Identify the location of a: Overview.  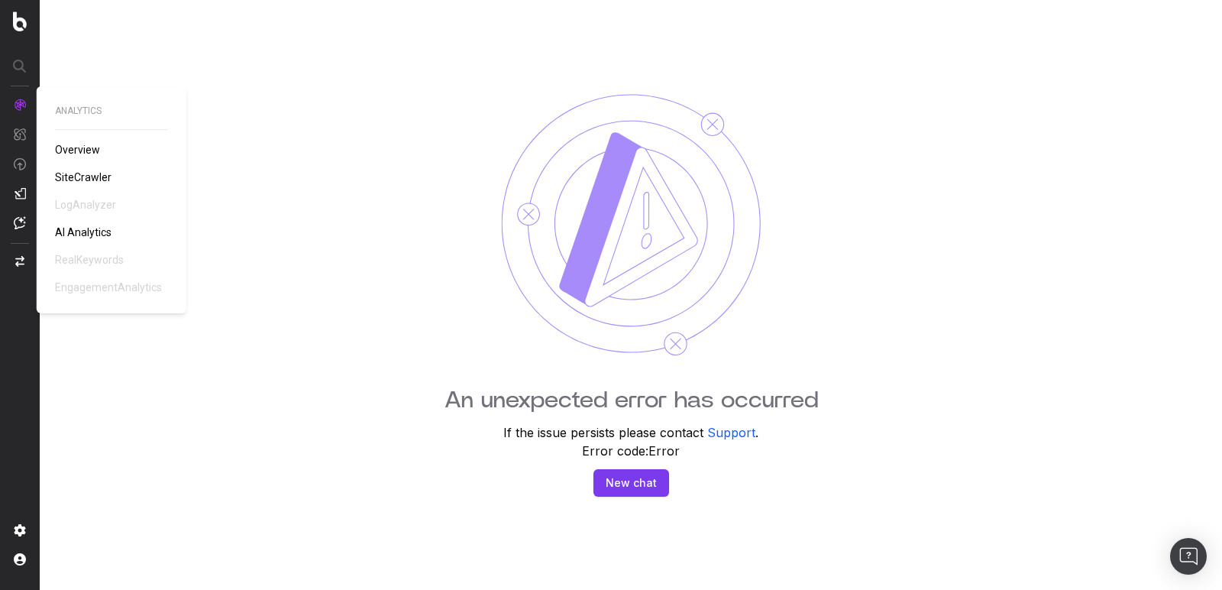
(80, 150).